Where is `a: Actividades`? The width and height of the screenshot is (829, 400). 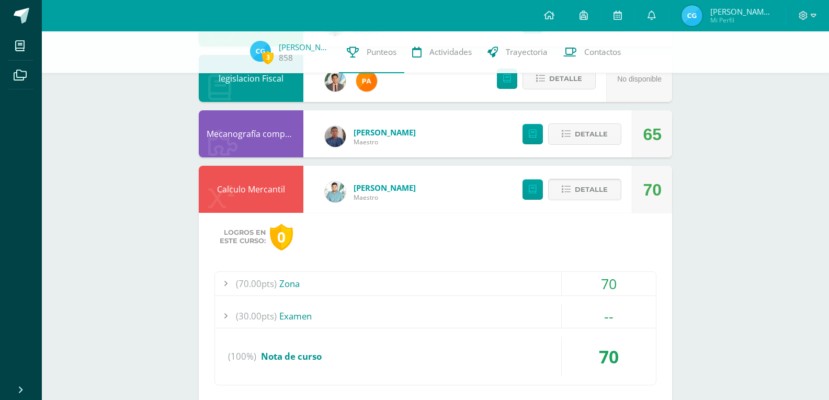
a: Actividades is located at coordinates (442, 52).